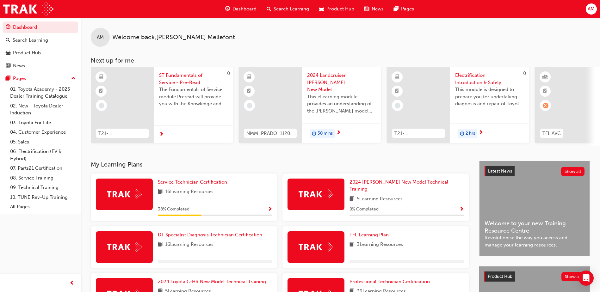 The height and width of the screenshot is (292, 600). What do you see at coordinates (366, 9) in the screenshot?
I see `span: news-icon` at bounding box center [366, 9].